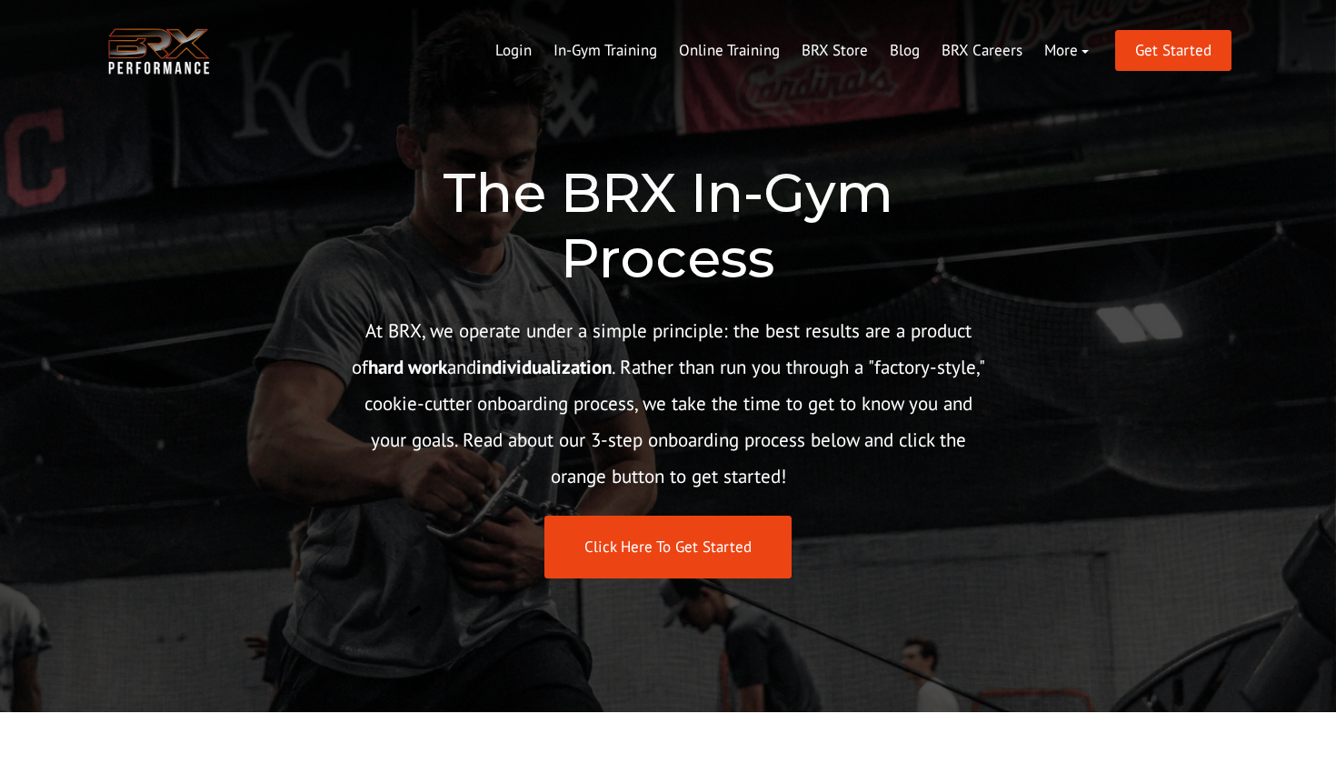 This screenshot has width=1336, height=764. What do you see at coordinates (1174, 50) in the screenshot?
I see `a: Get Started` at bounding box center [1174, 50].